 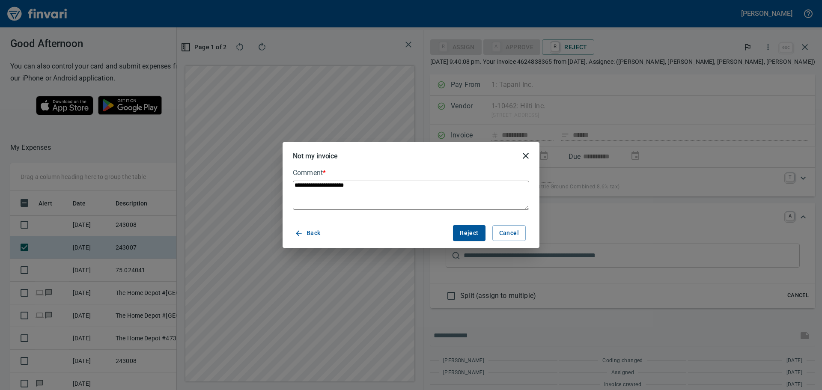 What do you see at coordinates (315, 156) in the screenshot?
I see `h5: Not my invoice` at bounding box center [315, 156].